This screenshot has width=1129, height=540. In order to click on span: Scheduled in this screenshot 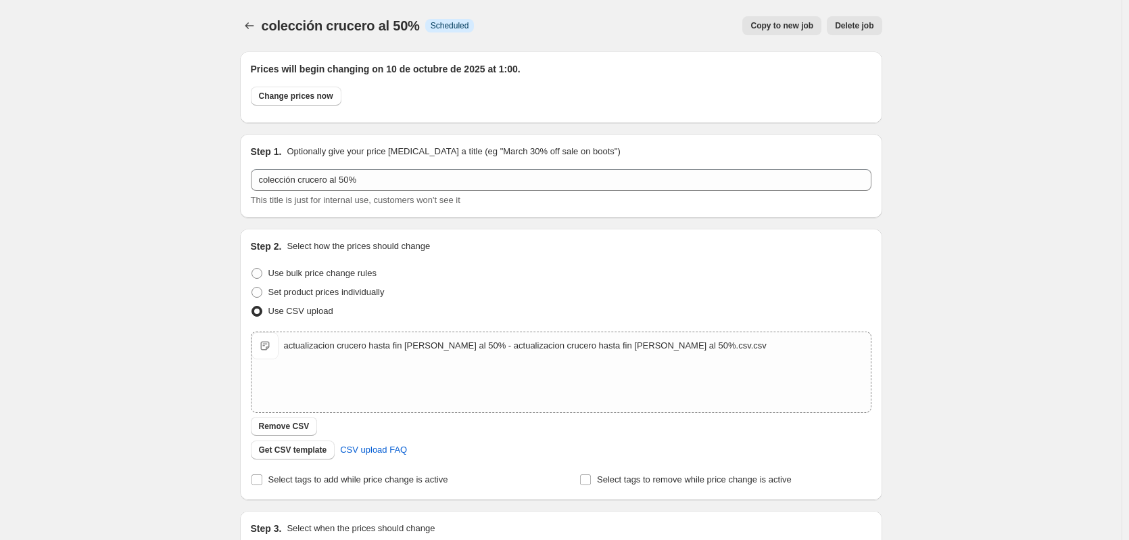, I will do `click(450, 26)`.